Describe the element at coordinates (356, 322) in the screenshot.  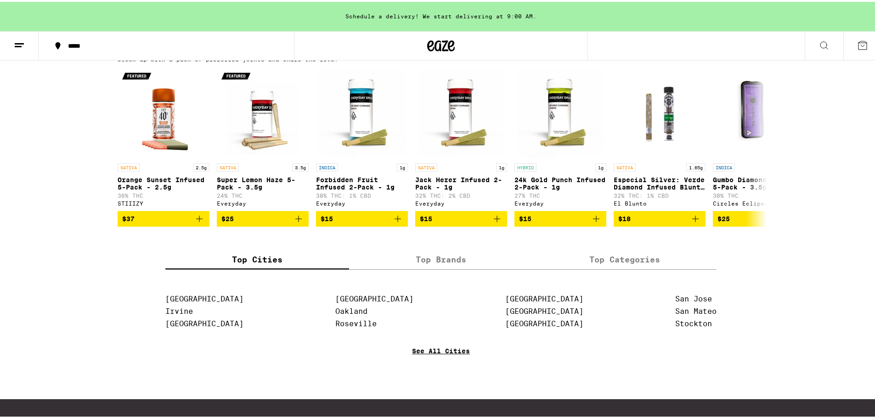
I see `a: Roseville` at that location.